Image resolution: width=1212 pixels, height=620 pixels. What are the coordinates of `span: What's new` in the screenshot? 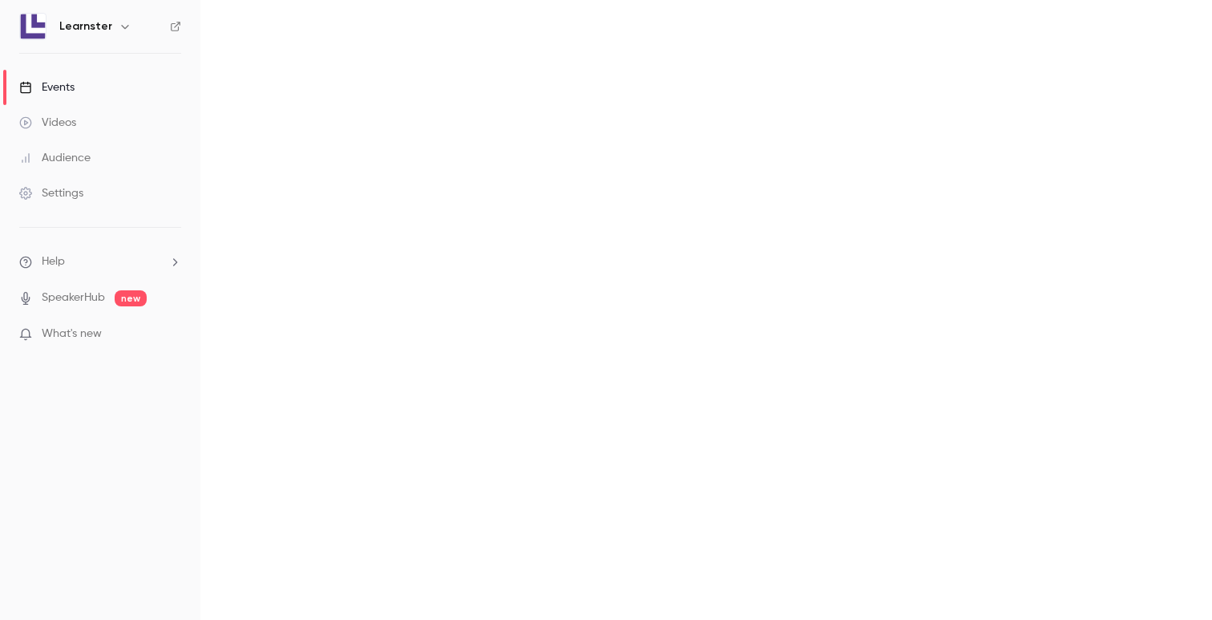 It's located at (71, 333).